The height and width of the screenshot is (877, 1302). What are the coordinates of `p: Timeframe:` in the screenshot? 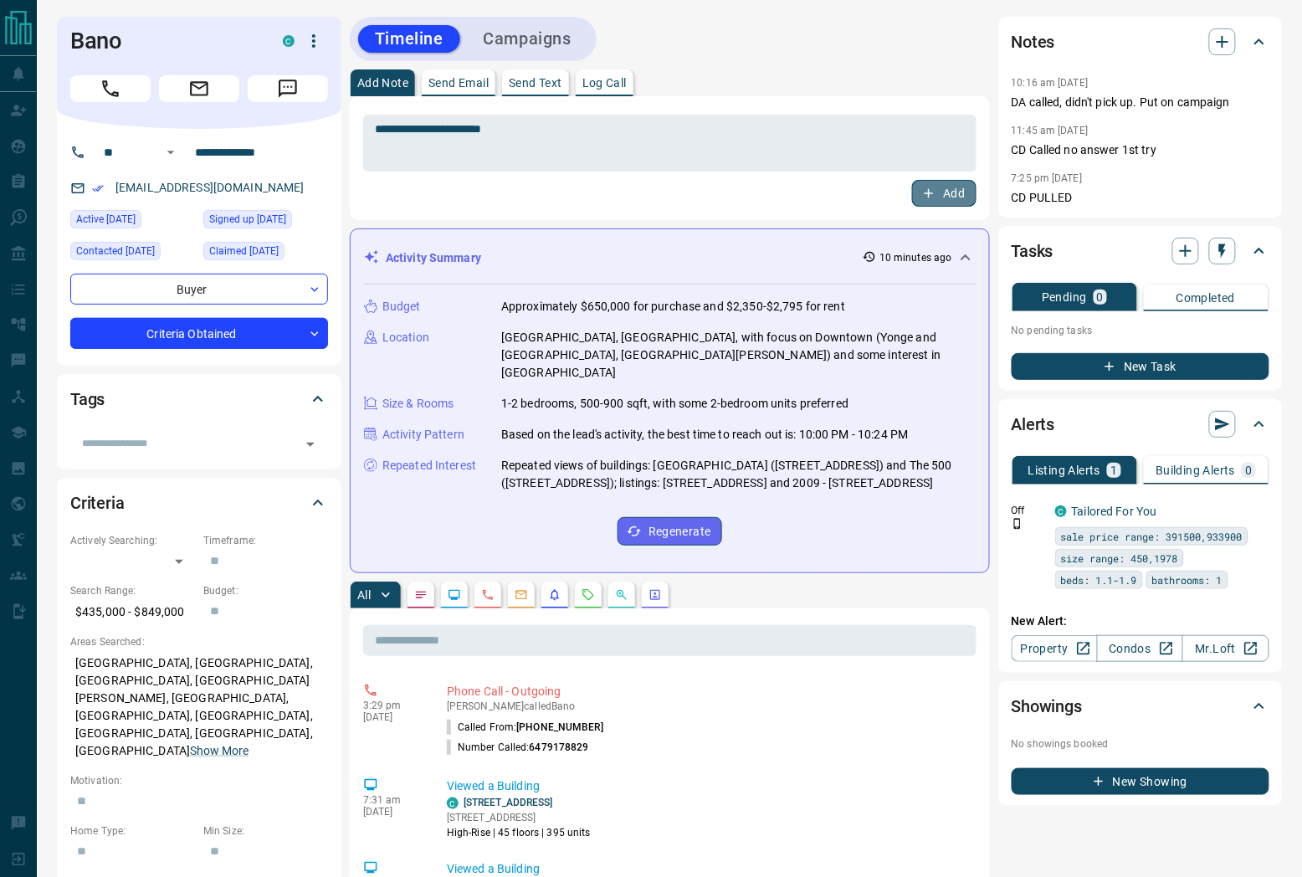 It's located at (265, 540).